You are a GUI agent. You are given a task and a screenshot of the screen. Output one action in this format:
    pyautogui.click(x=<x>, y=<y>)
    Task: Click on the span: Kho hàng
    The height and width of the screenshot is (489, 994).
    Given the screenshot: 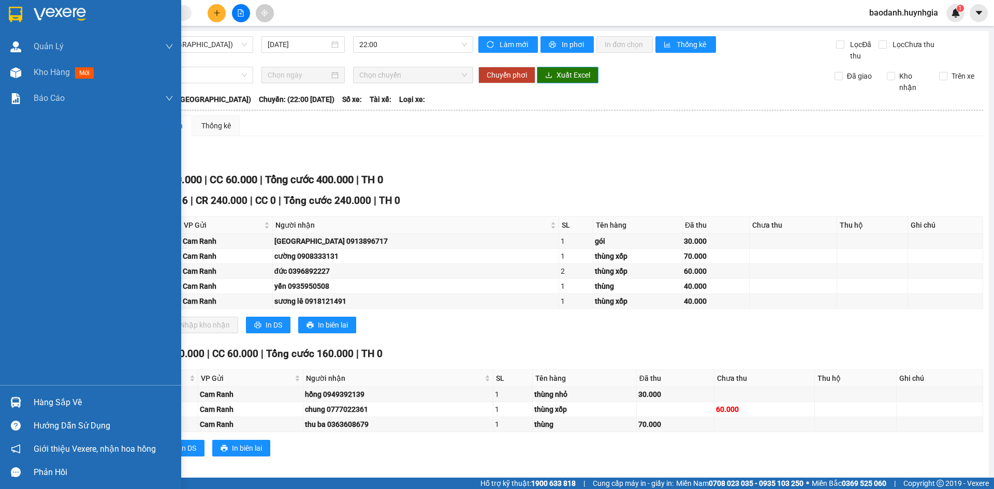 What is the action you would take?
    pyautogui.click(x=52, y=72)
    